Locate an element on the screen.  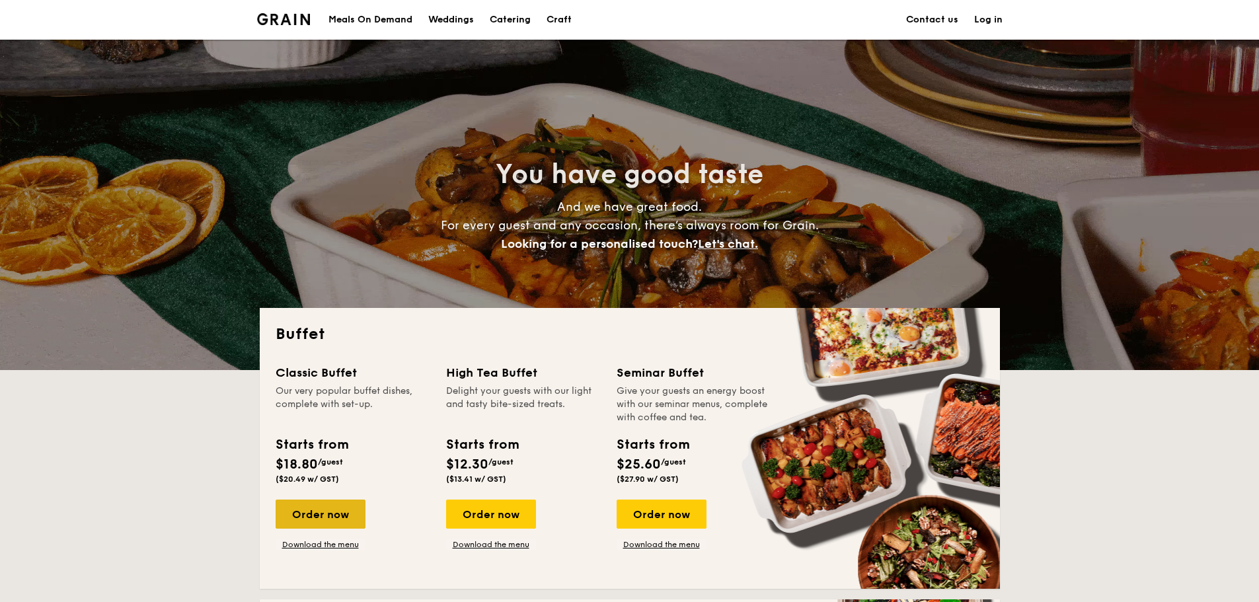
span: $25.60 is located at coordinates (638, 465).